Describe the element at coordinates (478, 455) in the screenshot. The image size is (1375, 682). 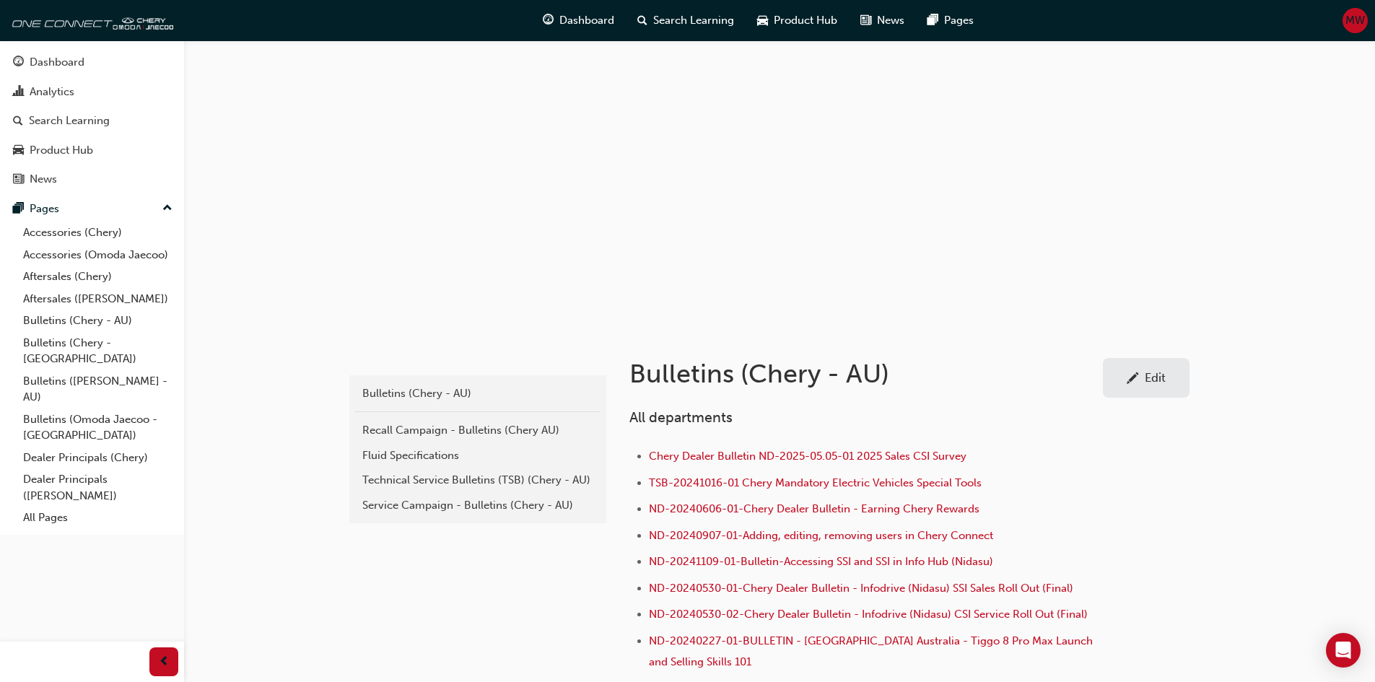
I see `a: Fluid Specifications` at that location.